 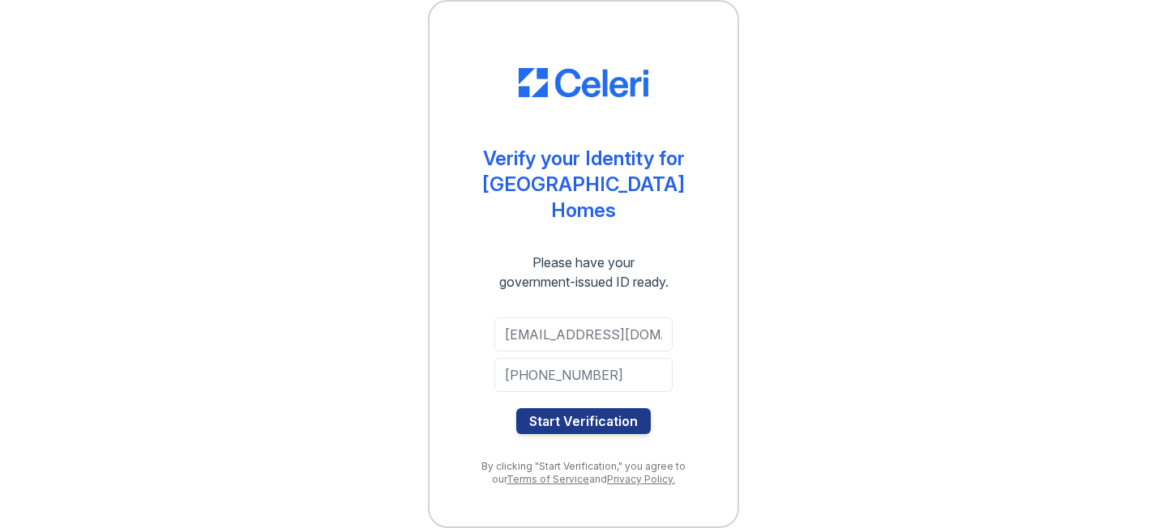 What do you see at coordinates (641, 479) in the screenshot?
I see `a: Privacy Policy.` at bounding box center [641, 479].